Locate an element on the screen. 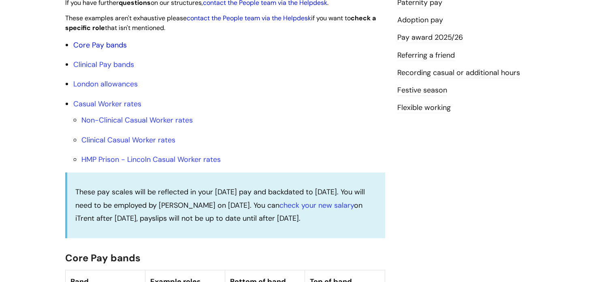  a: Clinical Pay bands is located at coordinates (104, 64).